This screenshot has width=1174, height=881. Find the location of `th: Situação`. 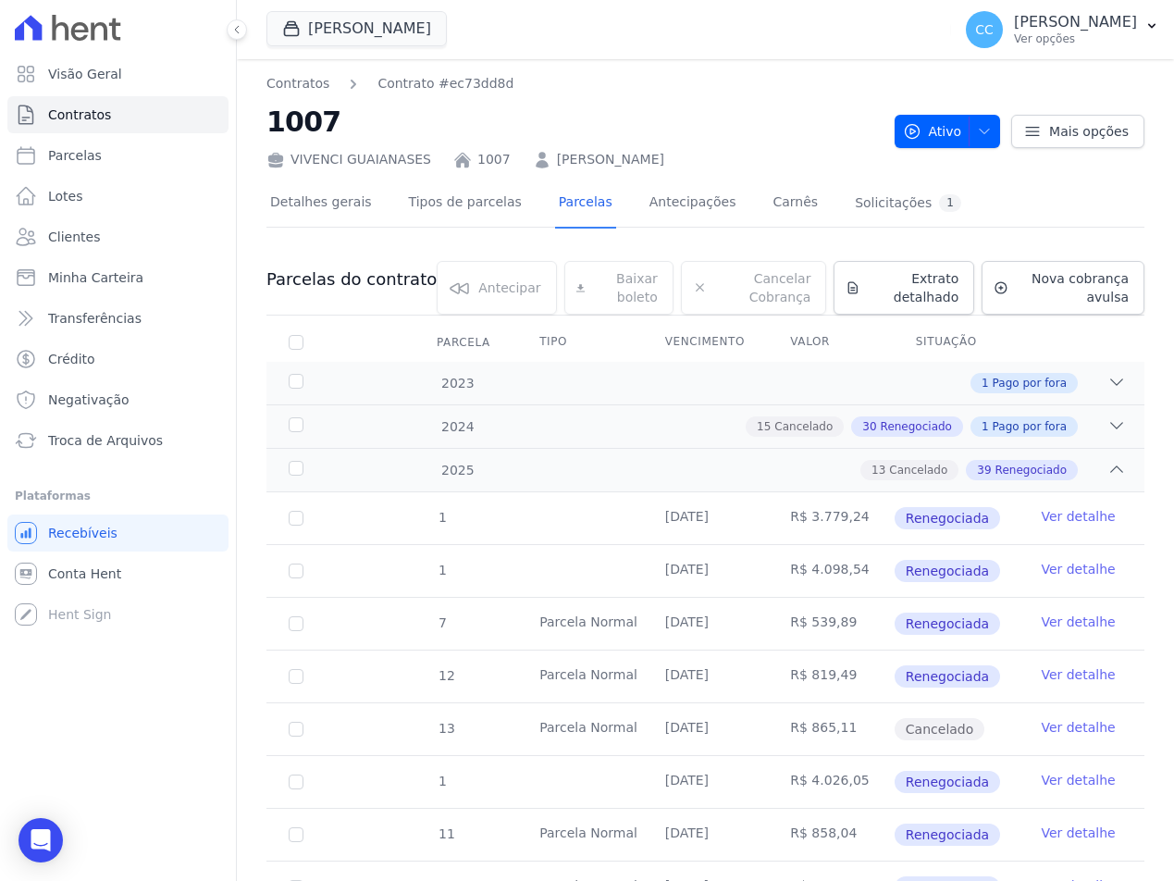

th: Situação is located at coordinates (957, 342).